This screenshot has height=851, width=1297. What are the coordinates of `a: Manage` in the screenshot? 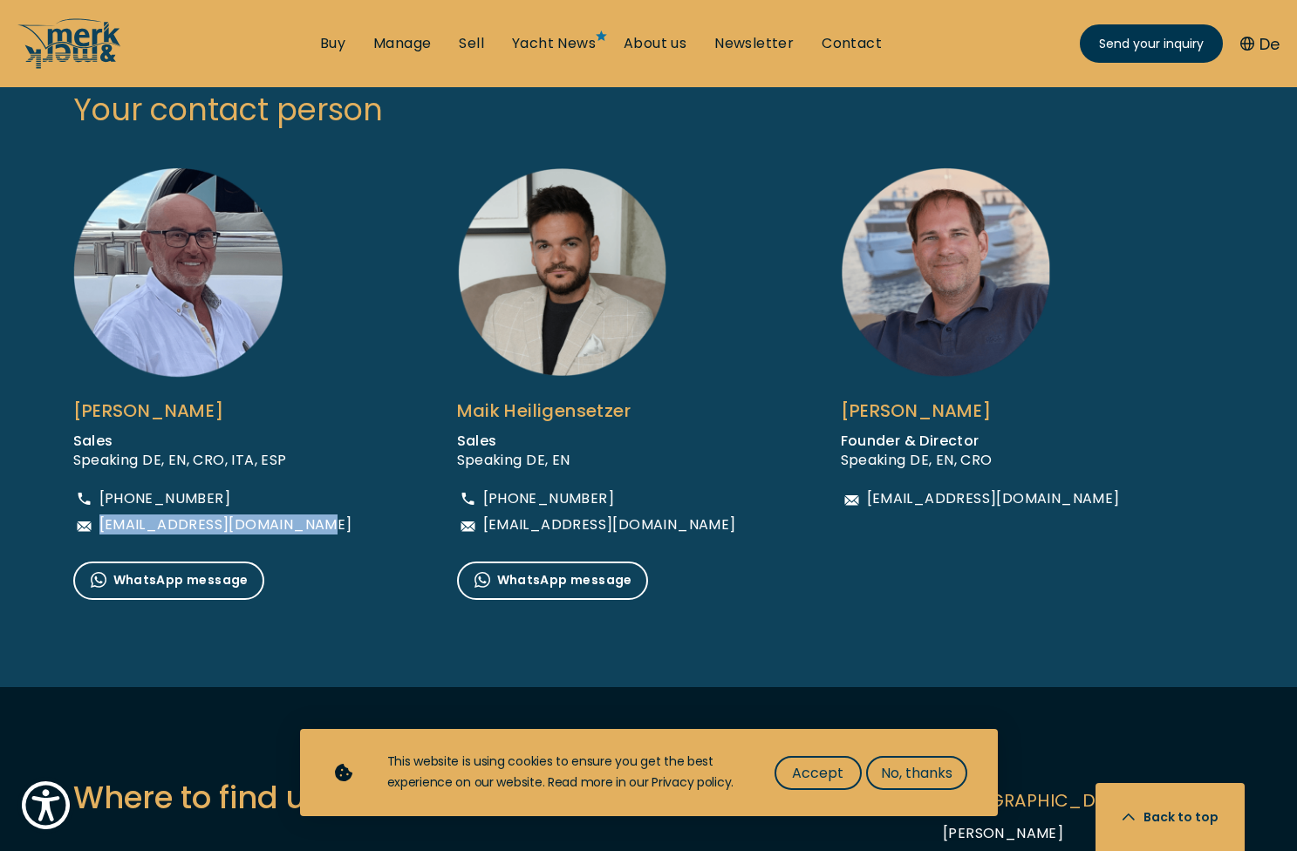 It's located at (402, 44).